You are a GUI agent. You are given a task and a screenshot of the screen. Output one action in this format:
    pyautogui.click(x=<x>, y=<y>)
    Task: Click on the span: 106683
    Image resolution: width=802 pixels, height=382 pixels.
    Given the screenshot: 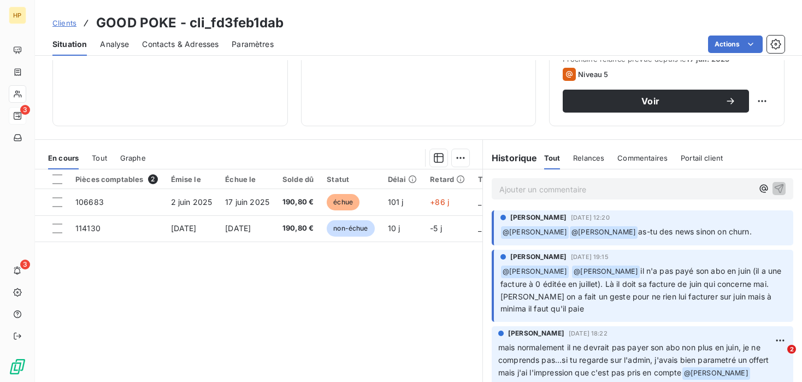 What is the action you would take?
    pyautogui.click(x=90, y=201)
    